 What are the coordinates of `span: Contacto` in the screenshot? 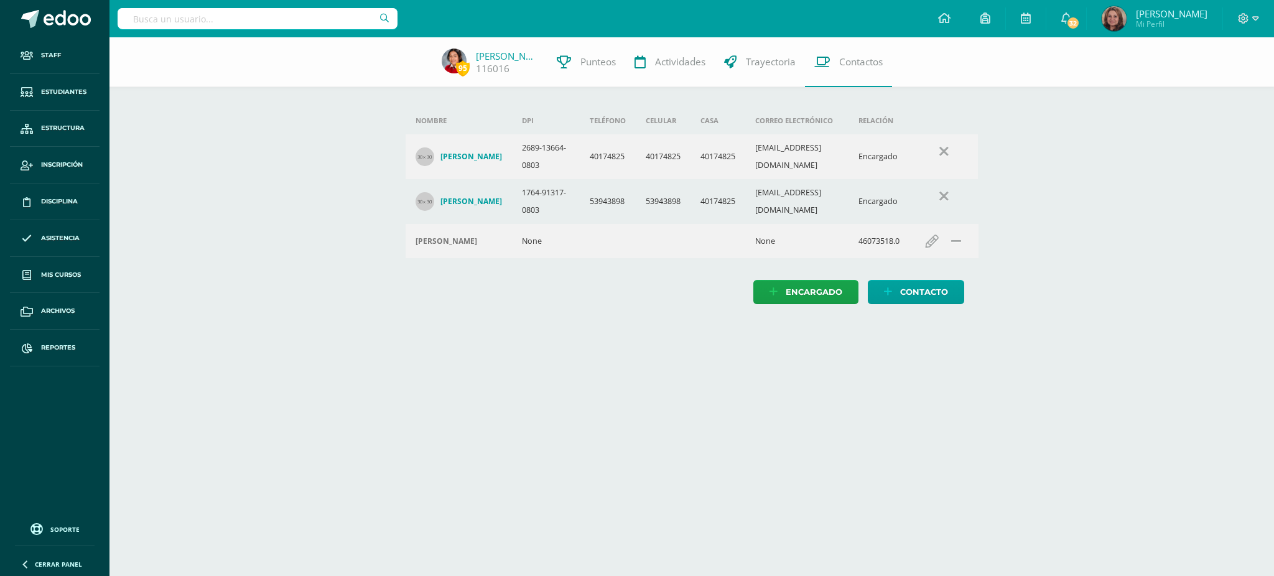 It's located at (924, 292).